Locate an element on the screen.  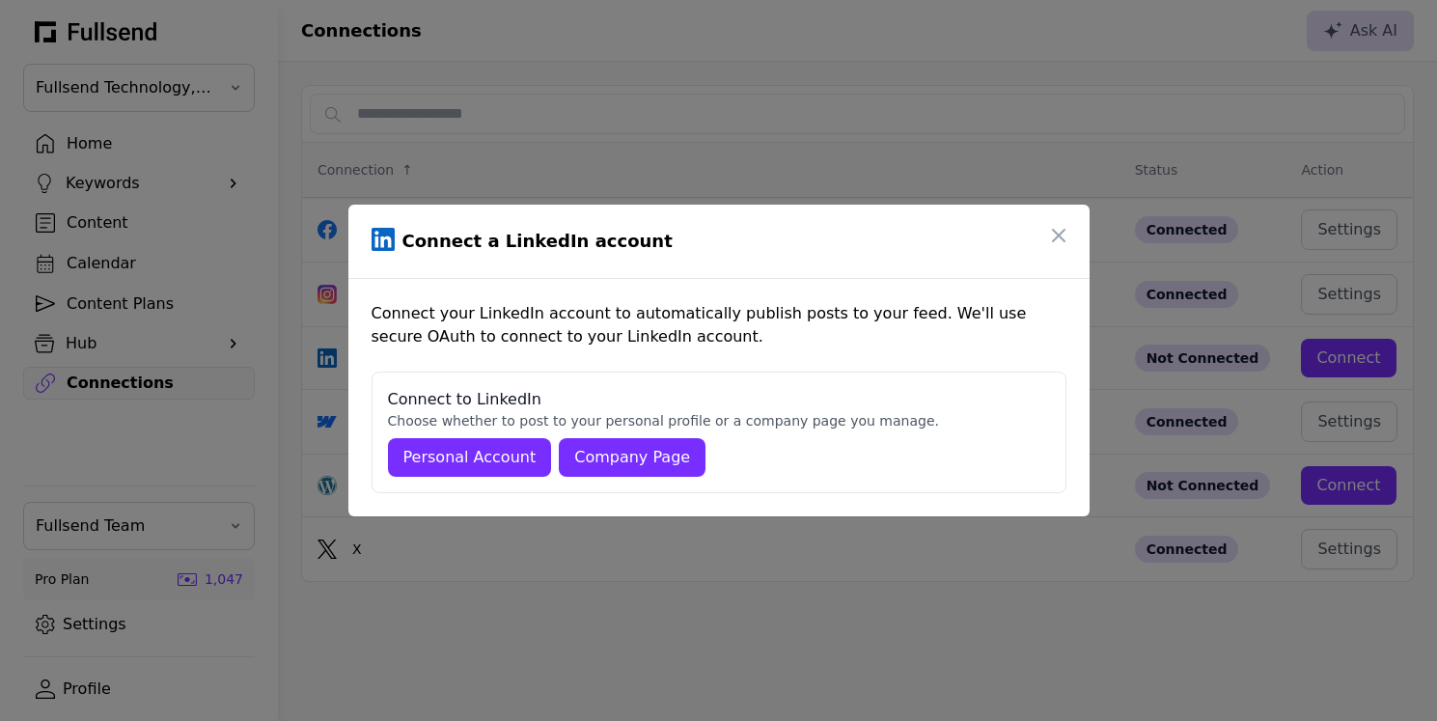
p: Choose whether to post to your personal profile or a company page you manage. is located at coordinates (663, 421).